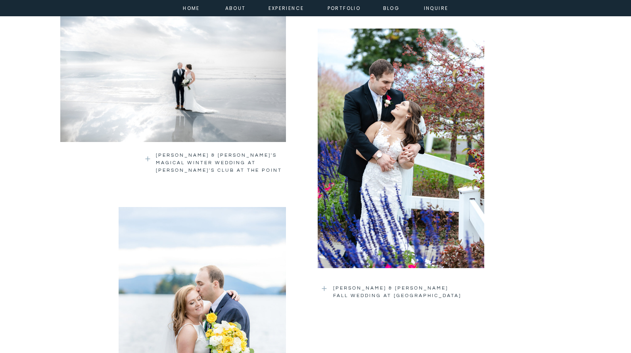 Image resolution: width=631 pixels, height=353 pixels. What do you see at coordinates (344, 8) in the screenshot?
I see `nav: portfolio` at bounding box center [344, 8].